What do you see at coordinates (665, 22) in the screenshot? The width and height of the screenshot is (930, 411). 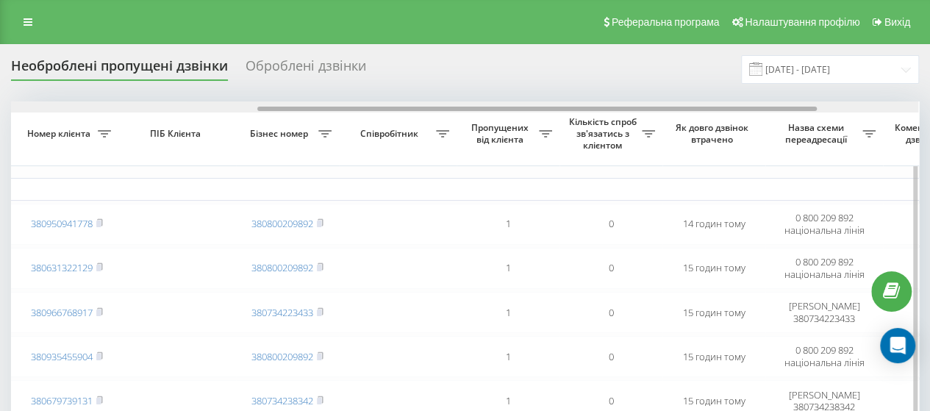 I see `span: Реферальна програма` at bounding box center [665, 22].